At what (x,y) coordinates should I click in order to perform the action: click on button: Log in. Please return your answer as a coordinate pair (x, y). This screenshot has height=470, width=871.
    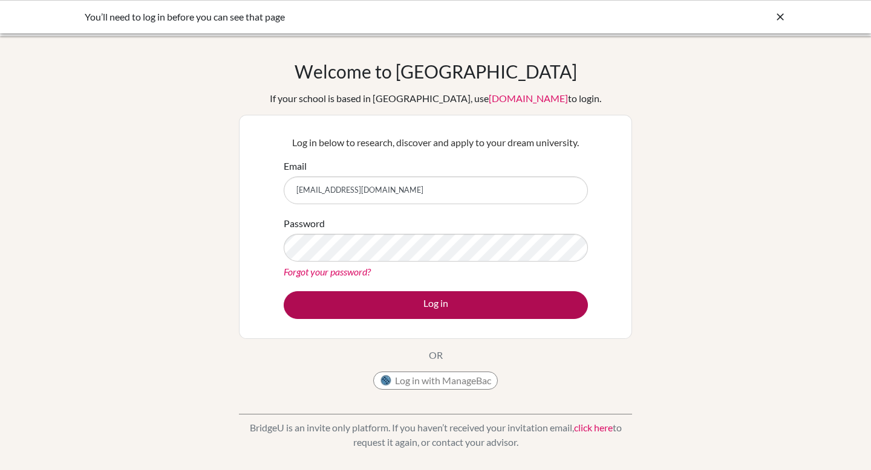
    Looking at the image, I should click on (435, 305).